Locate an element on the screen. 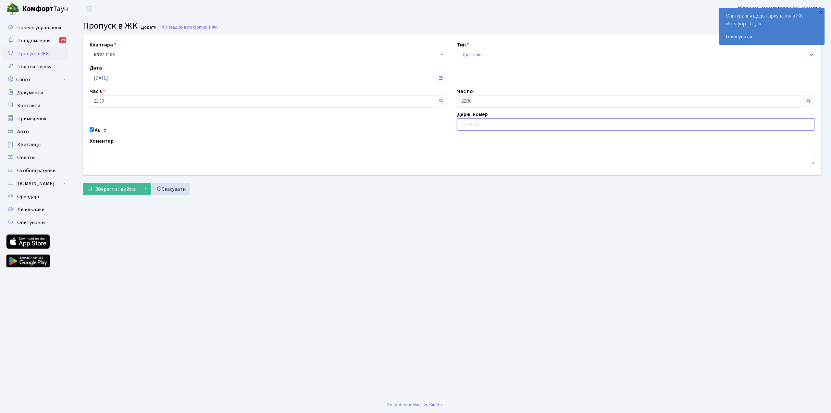 This screenshot has width=831, height=413. span: Подати заявку is located at coordinates (34, 67).